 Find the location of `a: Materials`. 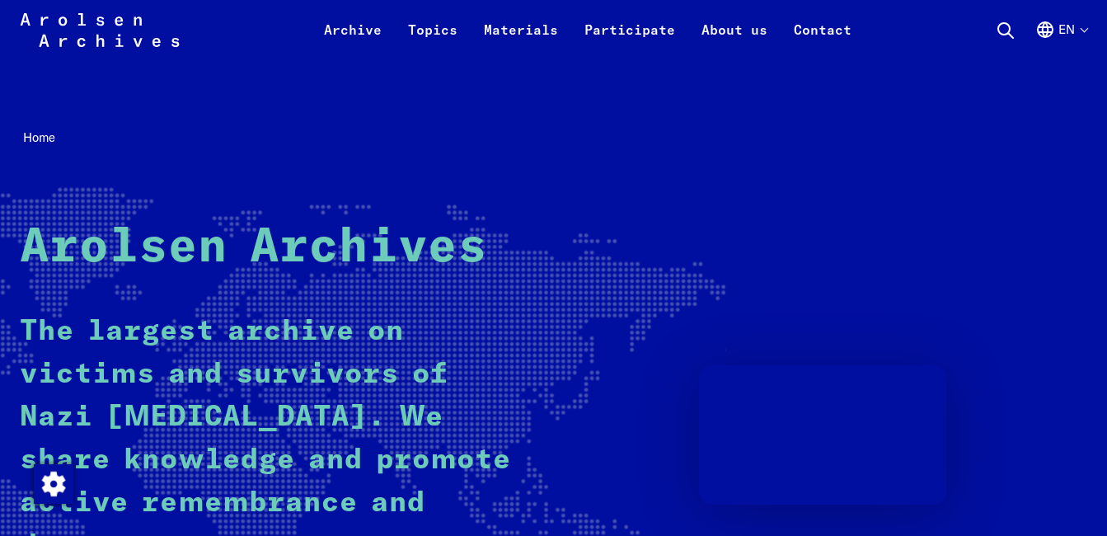

a: Materials is located at coordinates (521, 40).